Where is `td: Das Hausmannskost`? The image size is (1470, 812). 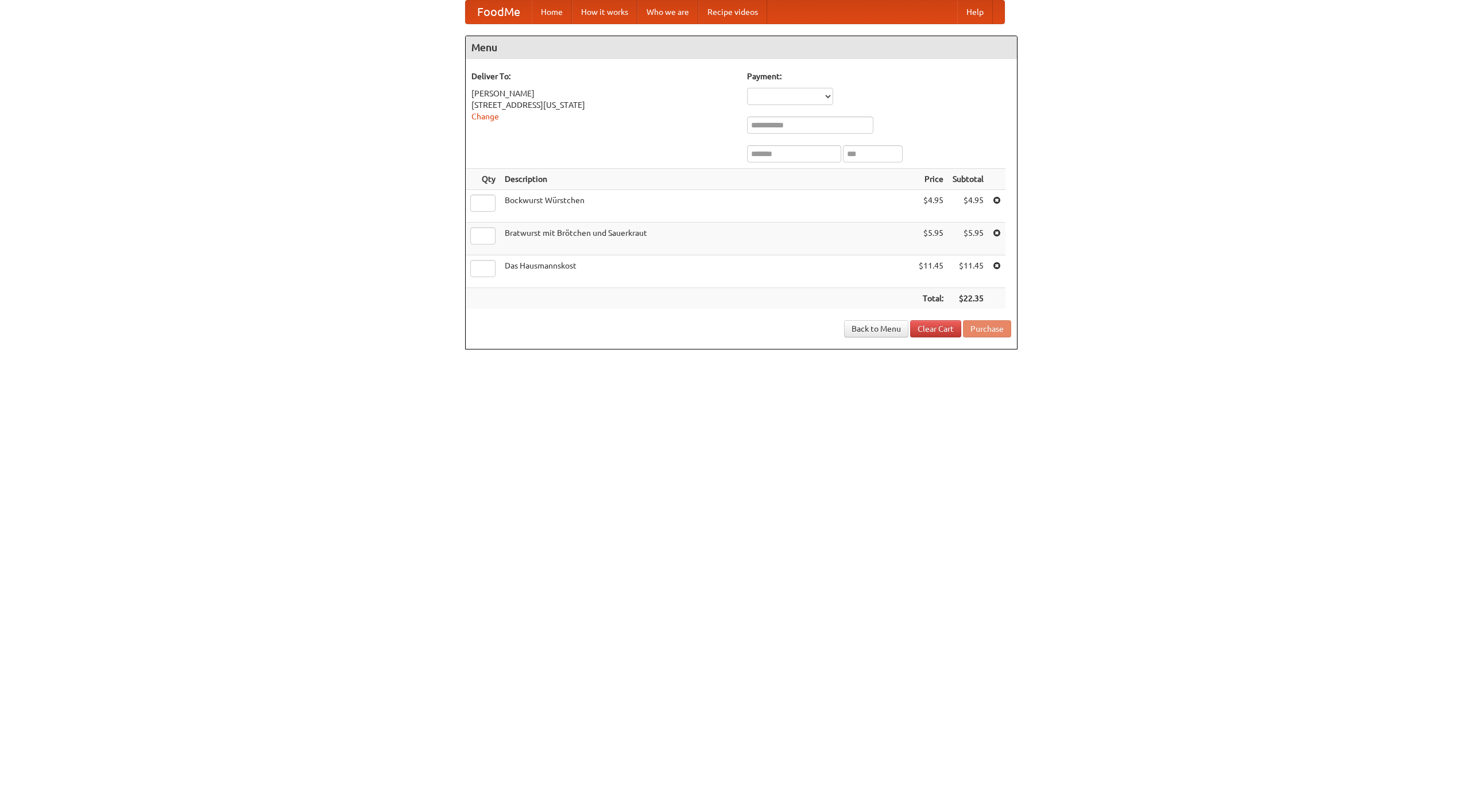
td: Das Hausmannskost is located at coordinates (706, 271).